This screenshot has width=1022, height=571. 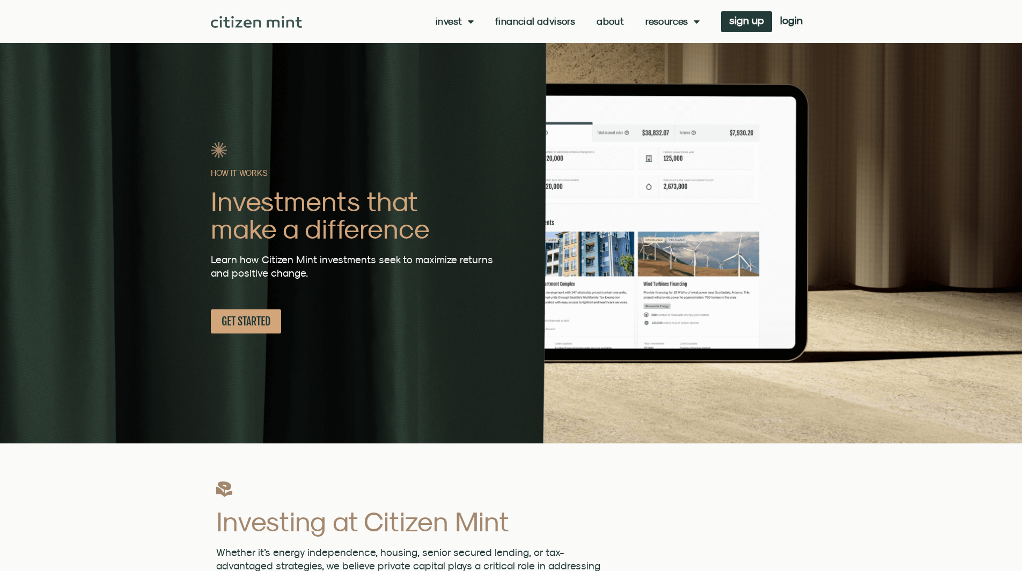 I want to click on span: Learn how Citizen Mint investments seek to maximize returns and positive change., so click(x=352, y=266).